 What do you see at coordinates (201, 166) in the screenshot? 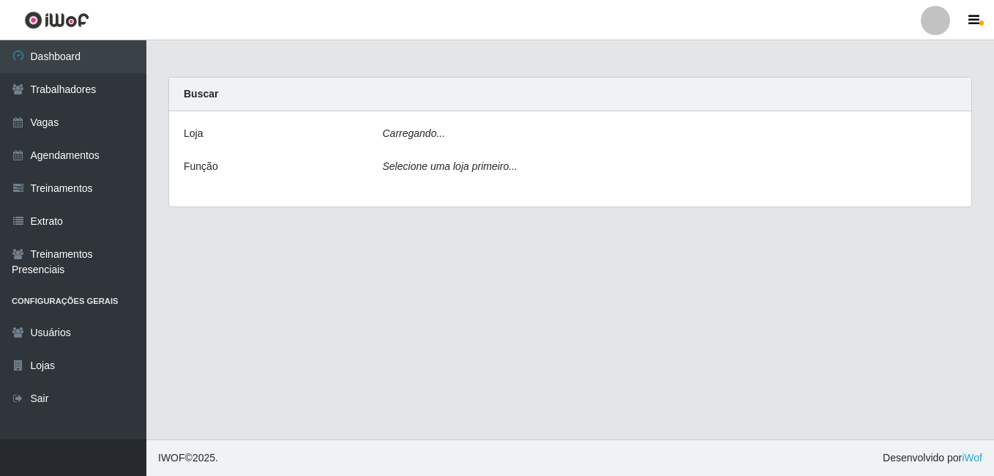
I see `label: Função` at bounding box center [201, 166].